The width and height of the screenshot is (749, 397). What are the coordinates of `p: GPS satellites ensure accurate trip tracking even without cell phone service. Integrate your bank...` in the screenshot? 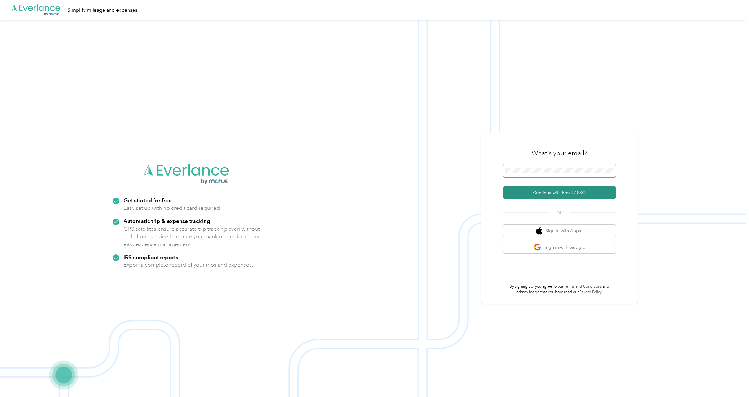 It's located at (192, 237).